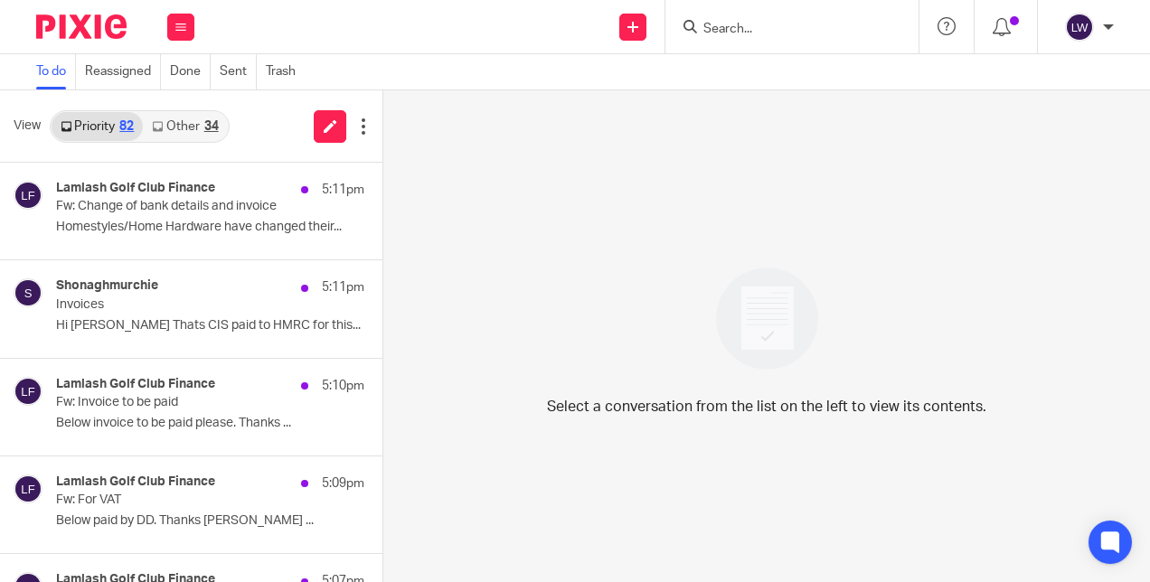 Image resolution: width=1150 pixels, height=582 pixels. What do you see at coordinates (127, 127) in the screenshot?
I see `div: 82` at bounding box center [127, 127].